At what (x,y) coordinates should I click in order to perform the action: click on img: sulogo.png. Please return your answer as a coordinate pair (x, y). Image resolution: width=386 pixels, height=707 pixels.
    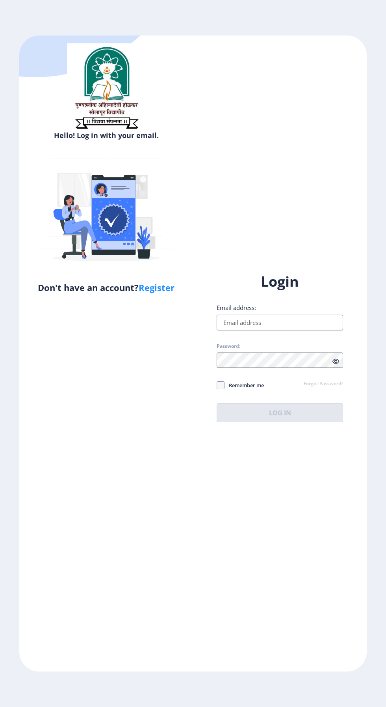
    Looking at the image, I should click on (106, 88).